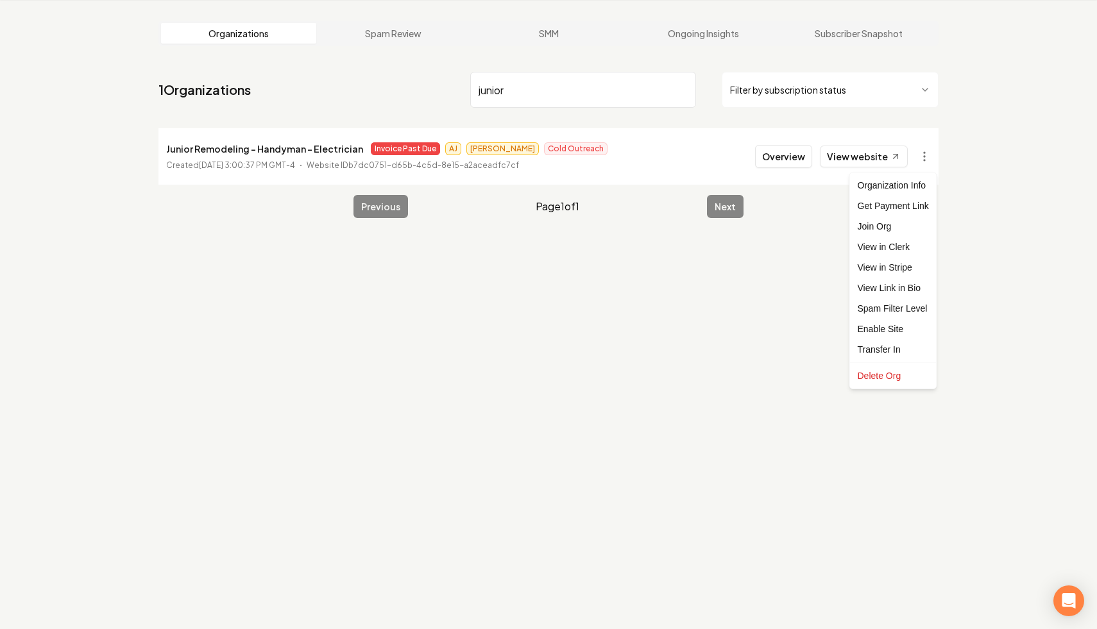 The height and width of the screenshot is (629, 1097). I want to click on div: Get Payment Link, so click(893, 206).